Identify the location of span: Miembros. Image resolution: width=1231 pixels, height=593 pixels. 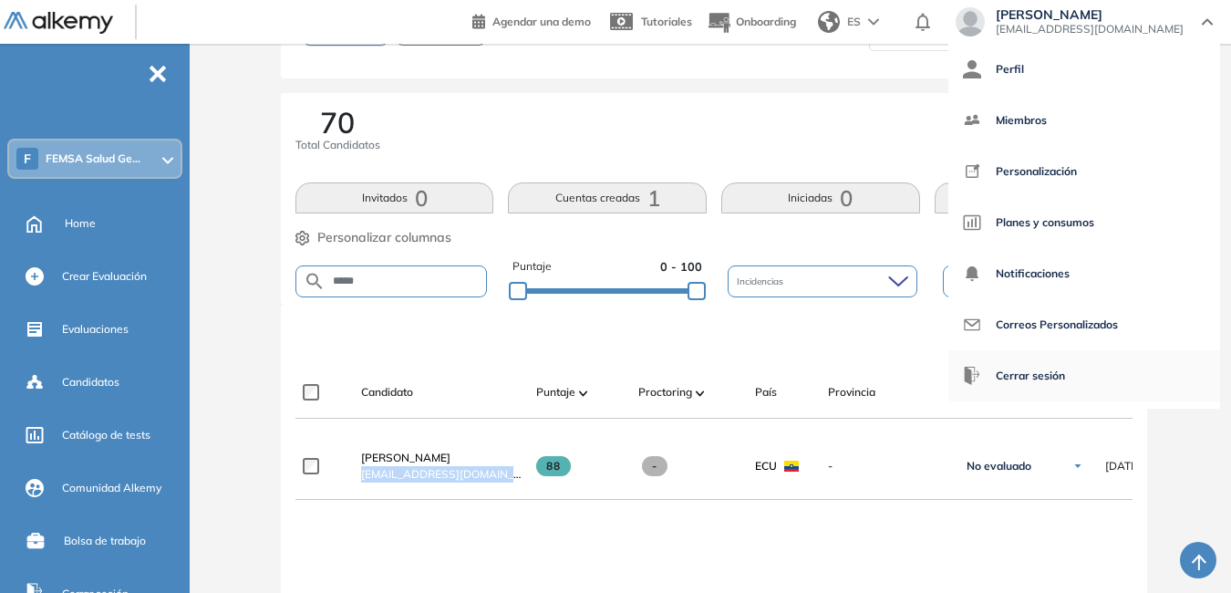
(1021, 120).